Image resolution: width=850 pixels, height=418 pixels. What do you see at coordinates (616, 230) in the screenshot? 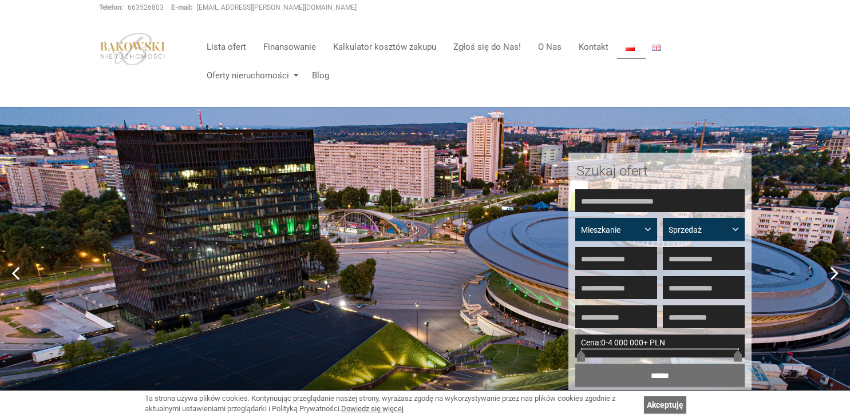
I see `button: Mieszkanie` at bounding box center [616, 230].